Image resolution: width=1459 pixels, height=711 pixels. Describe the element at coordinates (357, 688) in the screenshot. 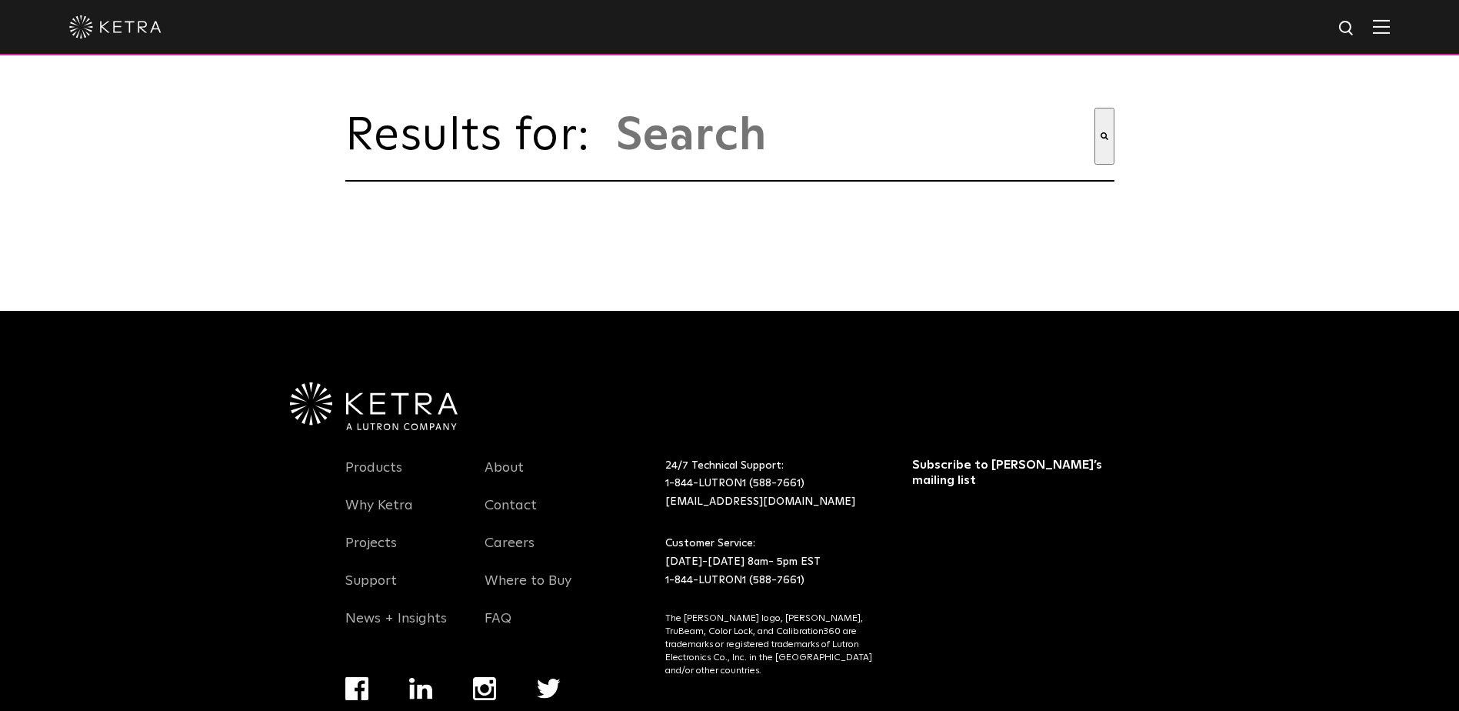

I see `img: facebook` at that location.